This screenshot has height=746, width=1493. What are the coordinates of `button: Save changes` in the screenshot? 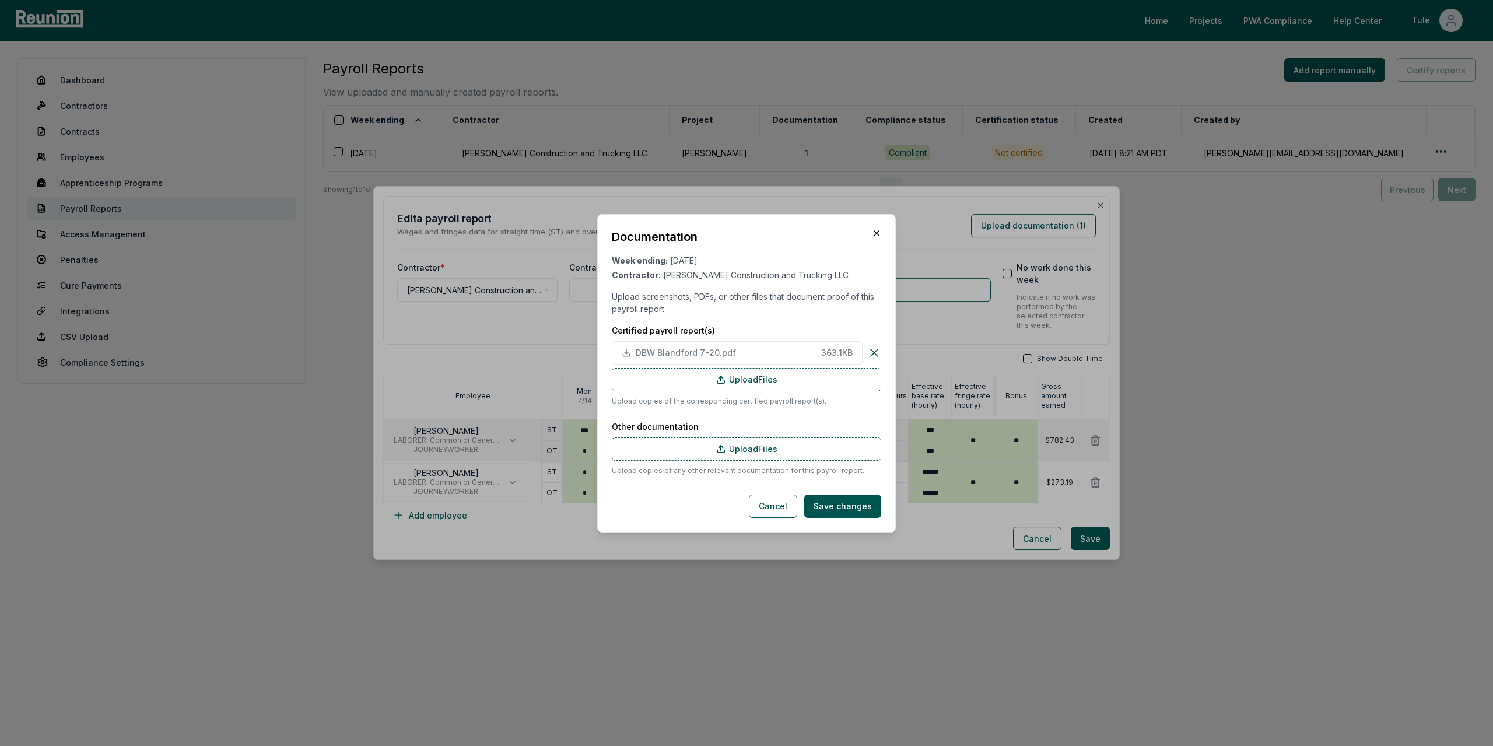 It's located at (843, 506).